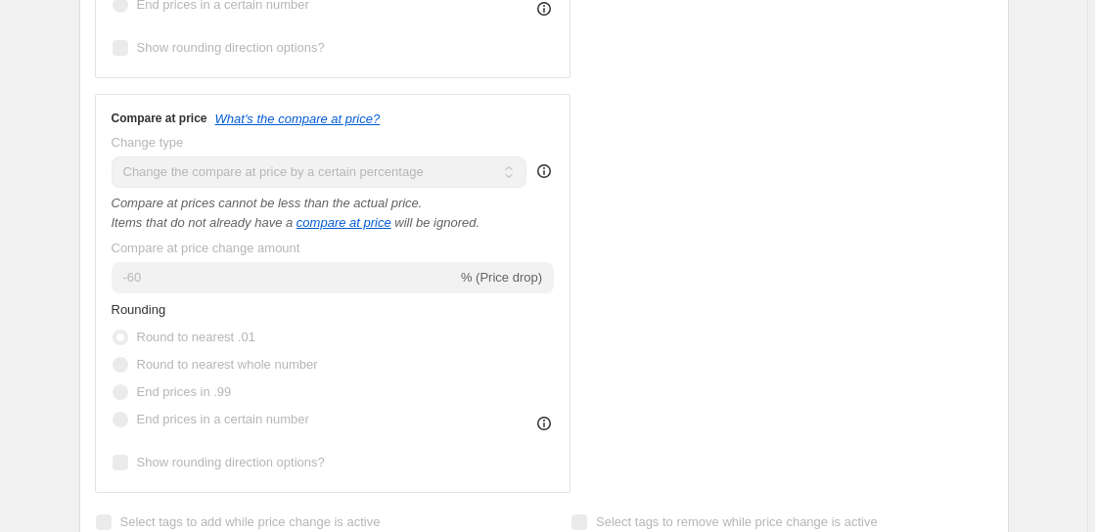 The image size is (1095, 532). What do you see at coordinates (148, 142) in the screenshot?
I see `span: Change type` at bounding box center [148, 142].